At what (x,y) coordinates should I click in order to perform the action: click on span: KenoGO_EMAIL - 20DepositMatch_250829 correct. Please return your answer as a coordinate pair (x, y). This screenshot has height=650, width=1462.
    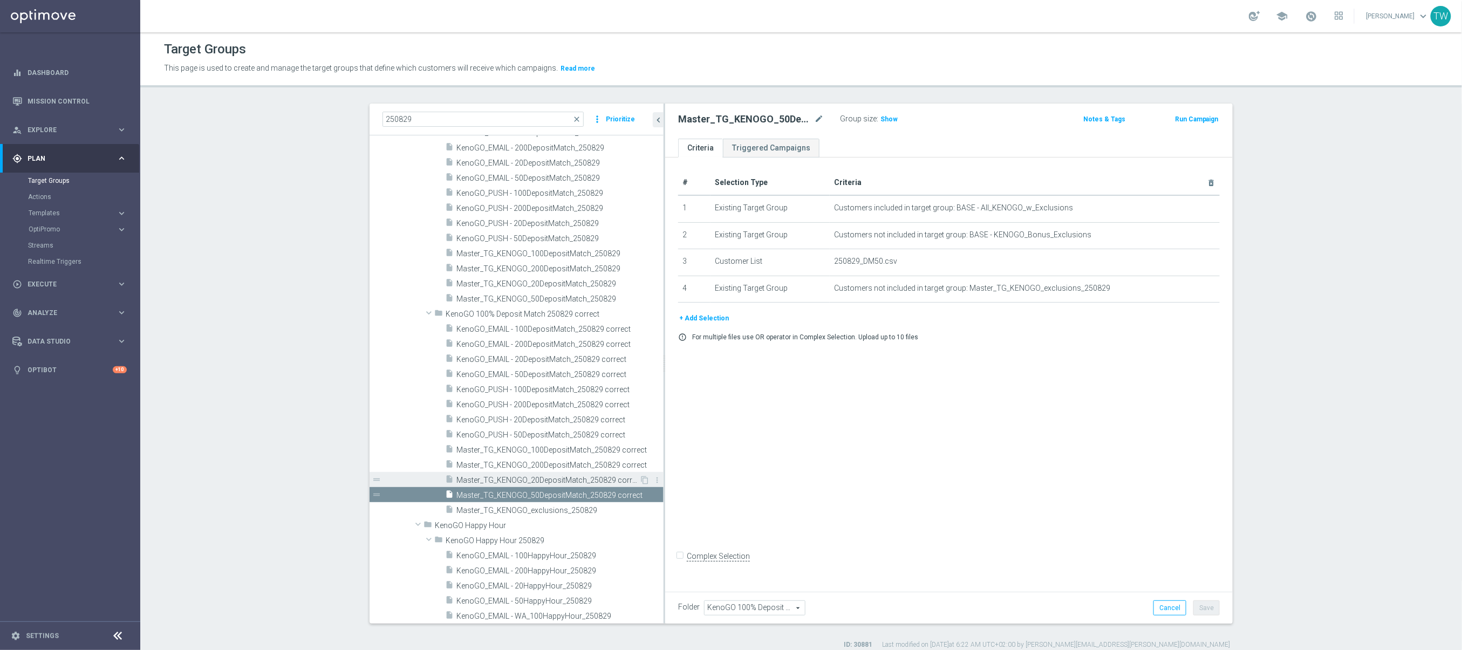
    Looking at the image, I should click on (560, 359).